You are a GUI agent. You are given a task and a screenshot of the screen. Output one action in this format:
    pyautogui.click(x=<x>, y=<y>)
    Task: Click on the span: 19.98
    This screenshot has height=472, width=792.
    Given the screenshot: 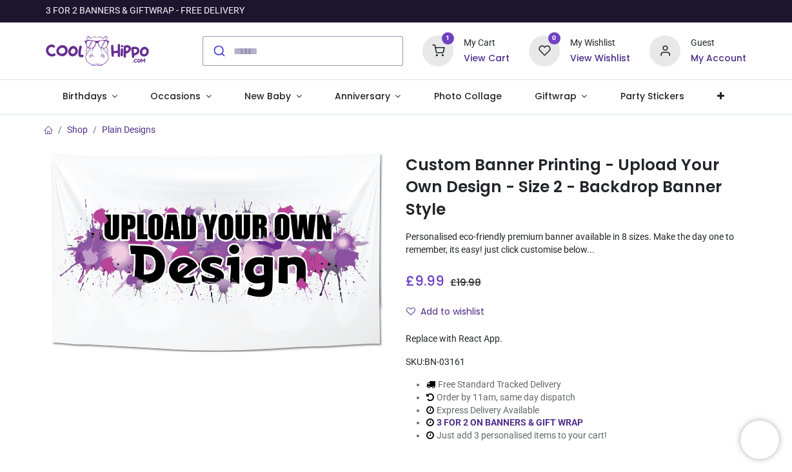 What is the action you would take?
    pyautogui.click(x=469, y=282)
    